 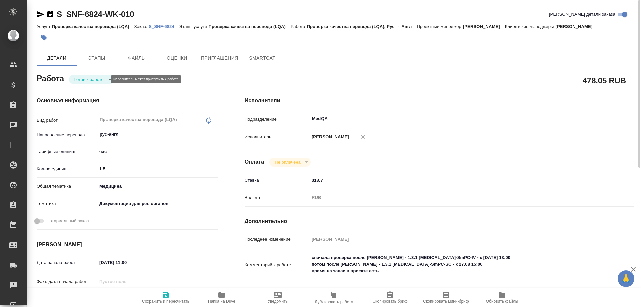 What do you see at coordinates (95, 14) in the screenshot?
I see `a: S_SNF-6824-WK-010` at bounding box center [95, 14].